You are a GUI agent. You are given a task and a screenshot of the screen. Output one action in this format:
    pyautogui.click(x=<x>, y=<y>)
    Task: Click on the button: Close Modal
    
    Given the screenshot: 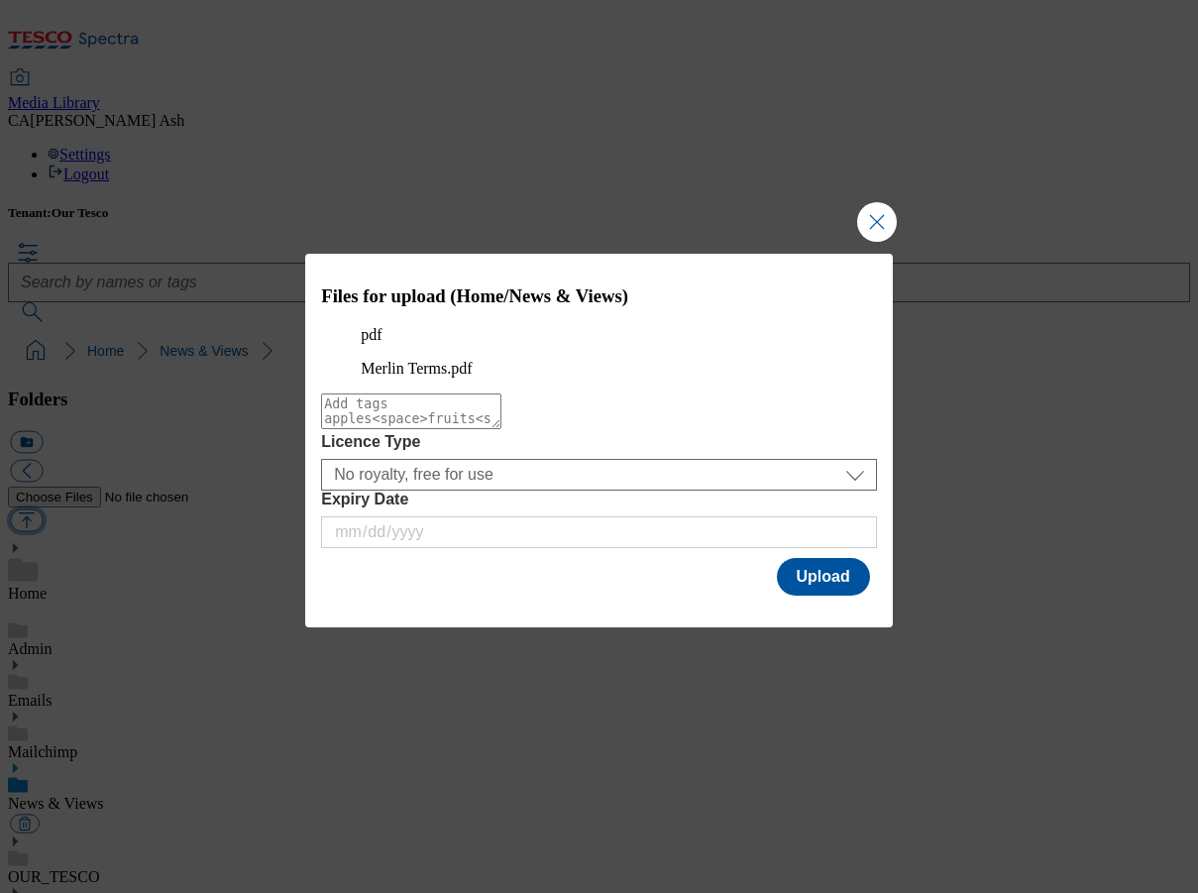 What is the action you would take?
    pyautogui.click(x=877, y=222)
    